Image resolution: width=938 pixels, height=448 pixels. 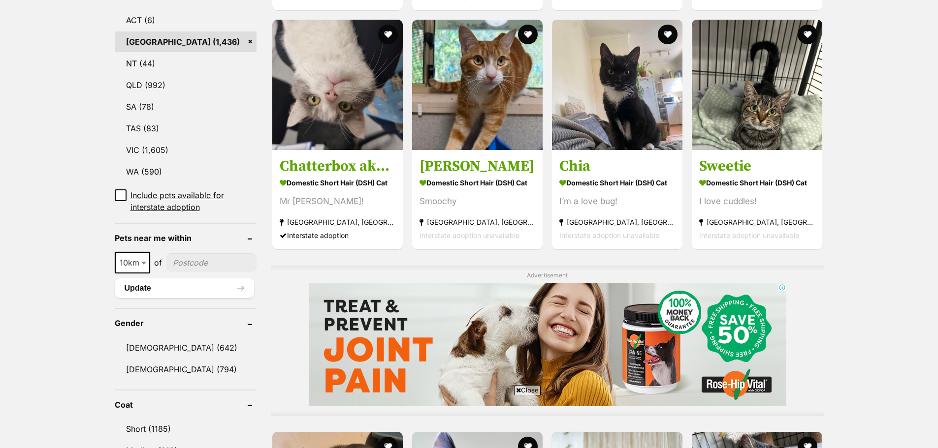 I want to click on div: Advertisement, so click(x=547, y=341).